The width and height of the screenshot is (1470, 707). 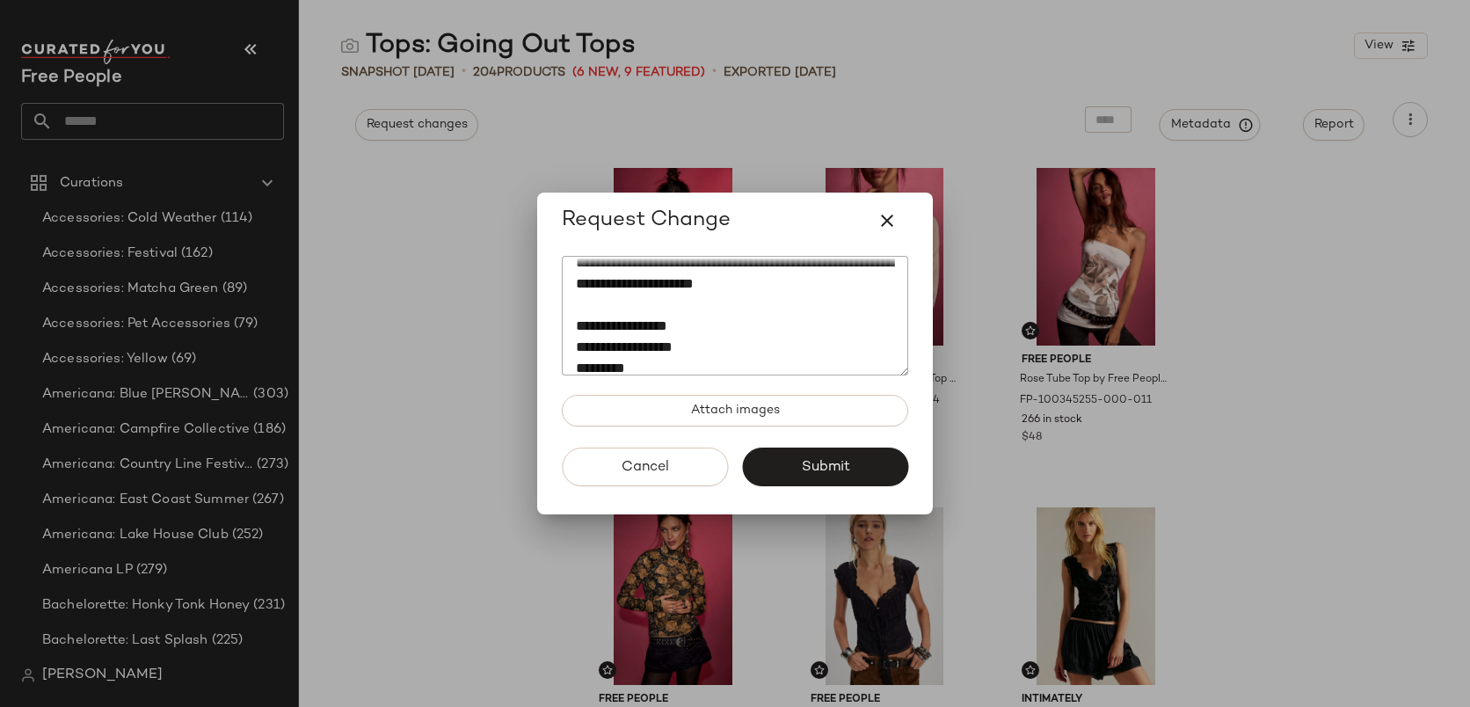 I want to click on span: Request Change, so click(x=646, y=221).